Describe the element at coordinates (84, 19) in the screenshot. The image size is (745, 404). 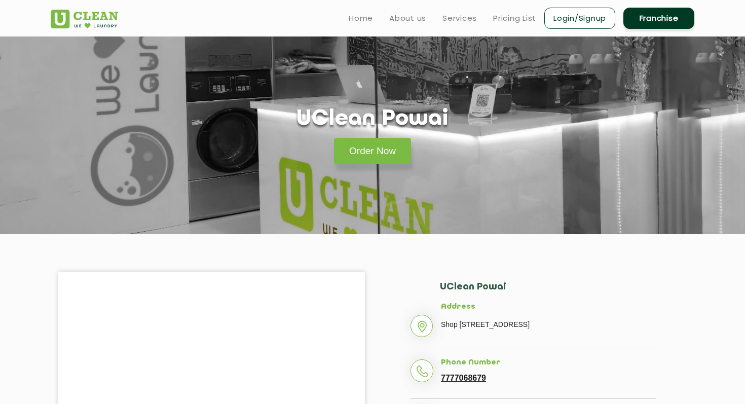
I see `img: UClean Laundry and Dry Cleaning` at that location.